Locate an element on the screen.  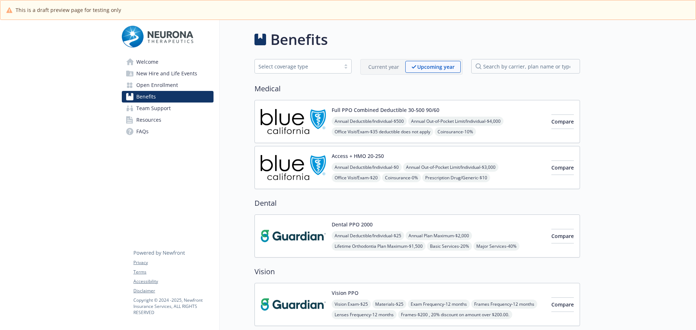
h2: Vision is located at coordinates (417, 272).